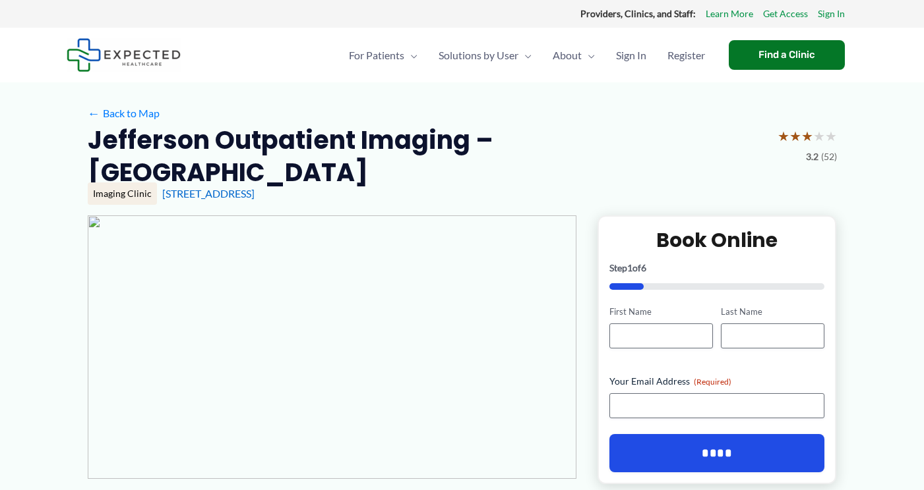  Describe the element at coordinates (383, 55) in the screenshot. I see `a: For PatientsMenu Toggle` at that location.